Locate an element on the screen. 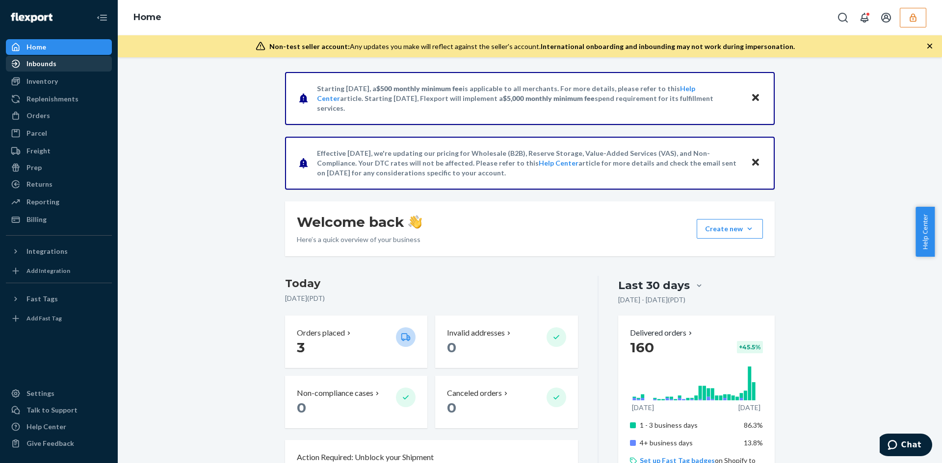 Image resolution: width=942 pixels, height=463 pixels. button: Open account menu is located at coordinates (886, 18).